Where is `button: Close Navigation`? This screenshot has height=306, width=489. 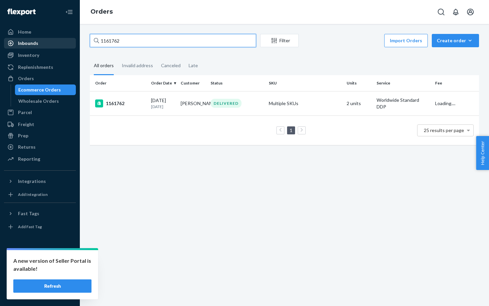
button: Close Navigation is located at coordinates (69, 12).